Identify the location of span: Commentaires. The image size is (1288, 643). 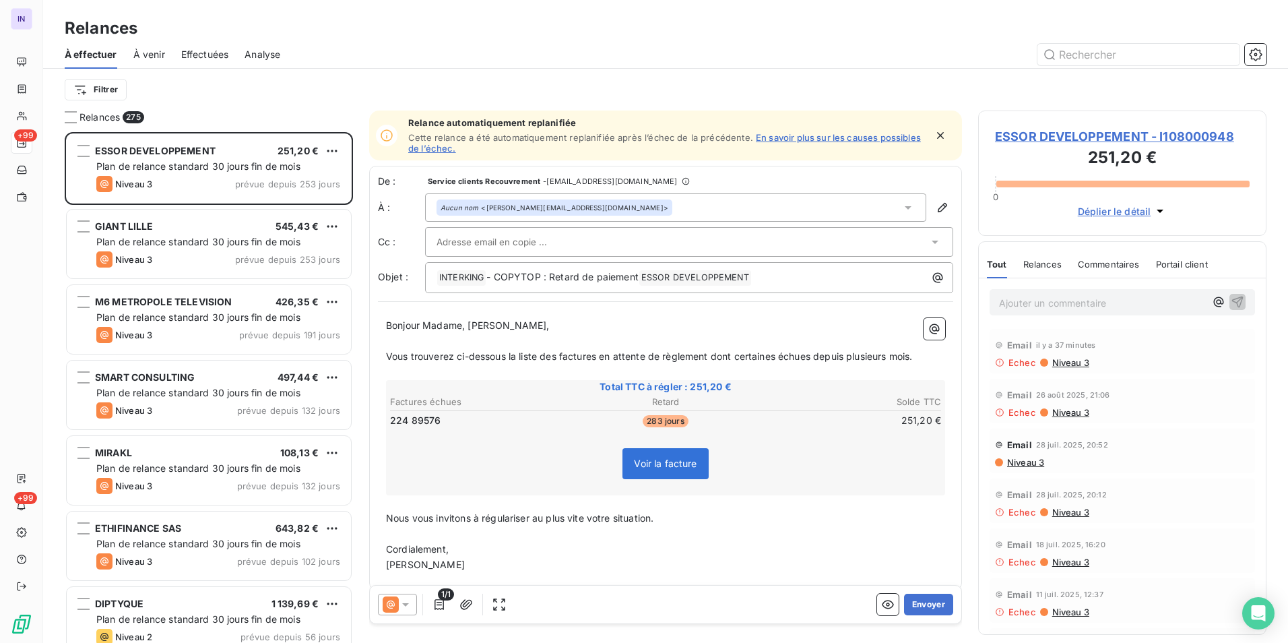
(1109, 264).